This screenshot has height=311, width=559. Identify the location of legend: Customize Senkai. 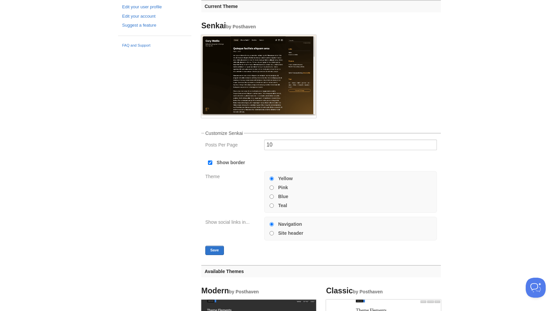
(224, 133).